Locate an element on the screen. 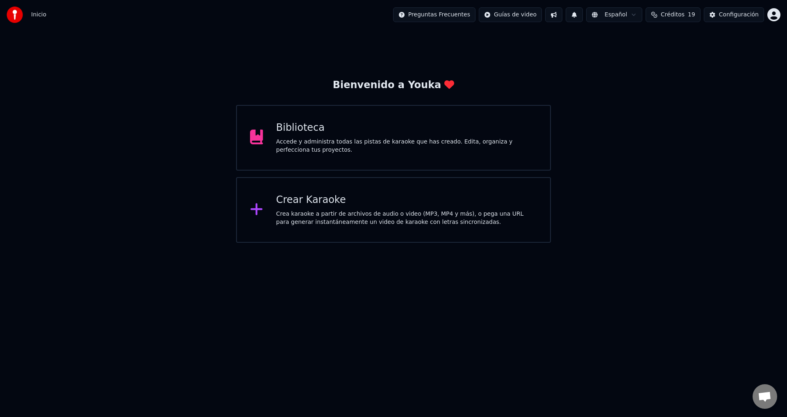  button: Créditos19 is located at coordinates (673, 15).